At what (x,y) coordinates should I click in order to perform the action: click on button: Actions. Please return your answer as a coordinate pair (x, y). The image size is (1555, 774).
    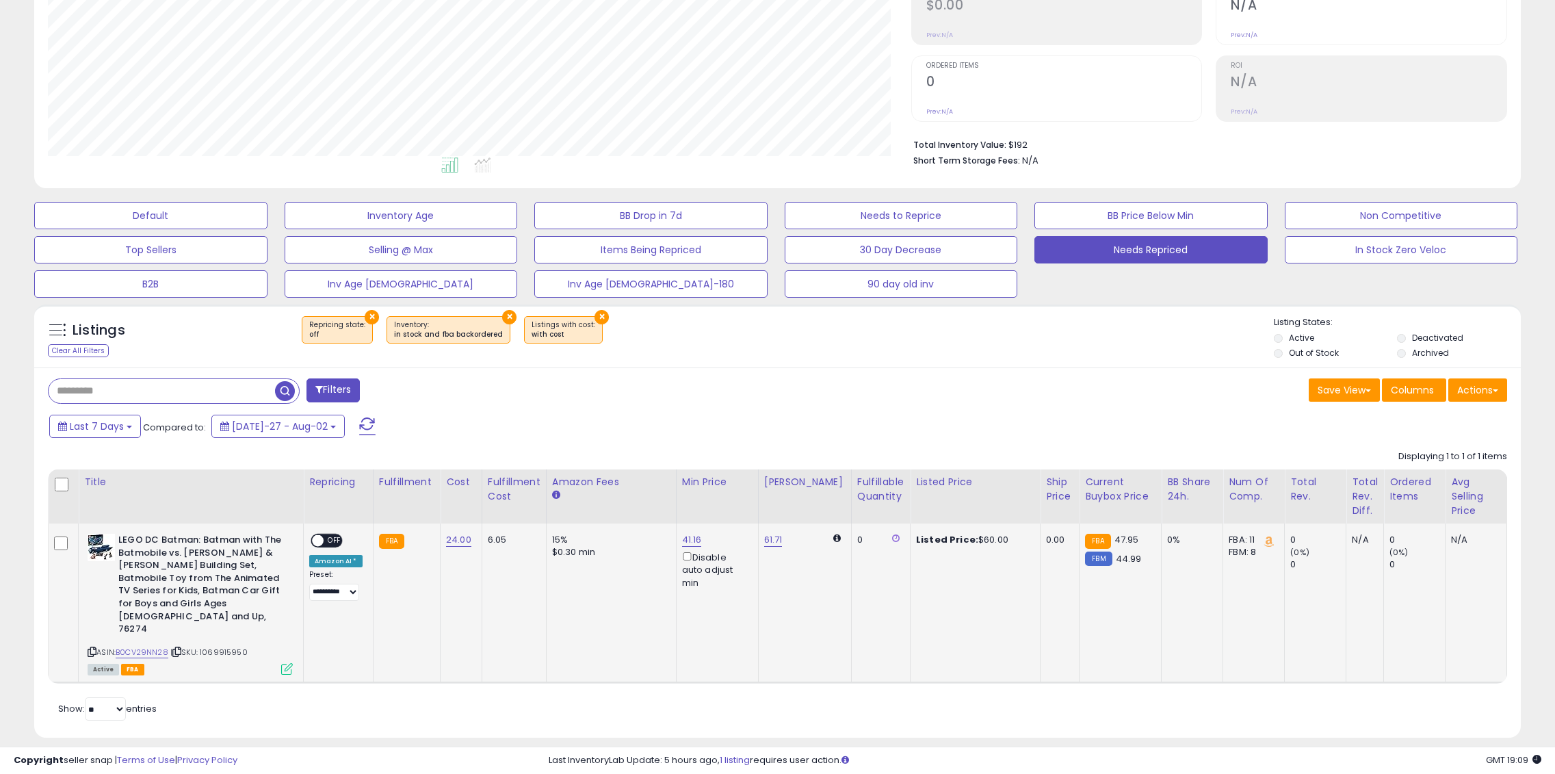
    Looking at the image, I should click on (1478, 390).